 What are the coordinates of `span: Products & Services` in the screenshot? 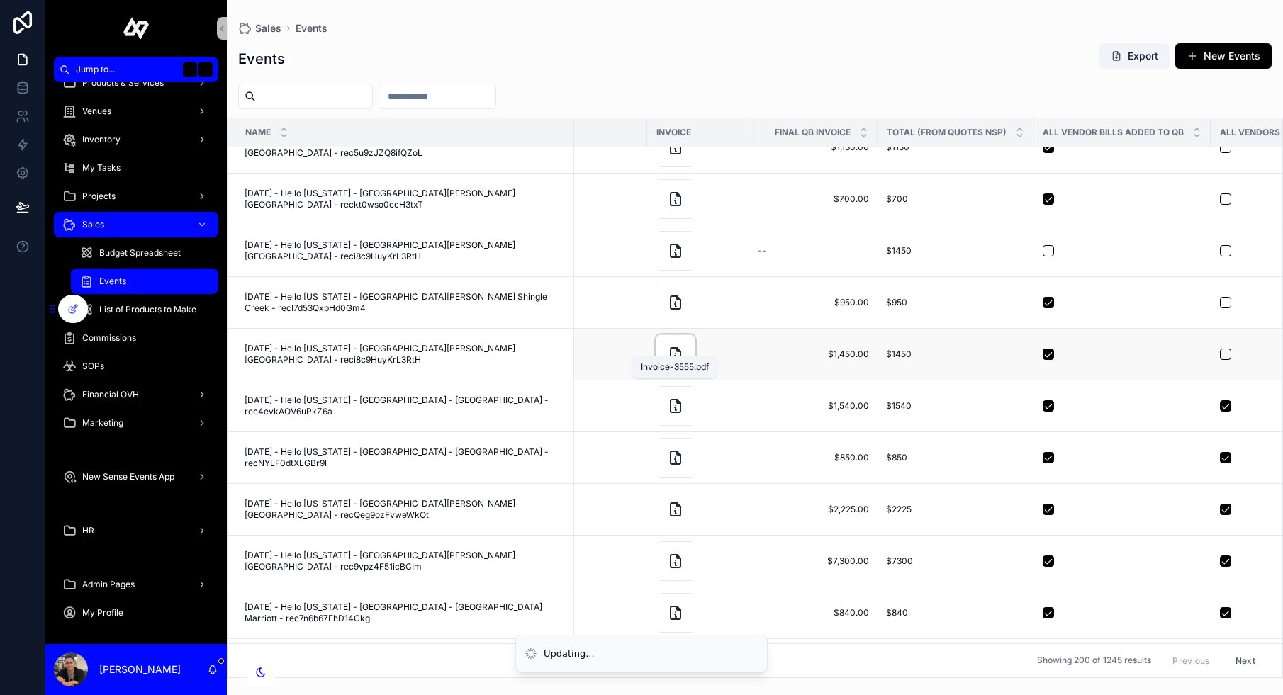 It's located at (123, 83).